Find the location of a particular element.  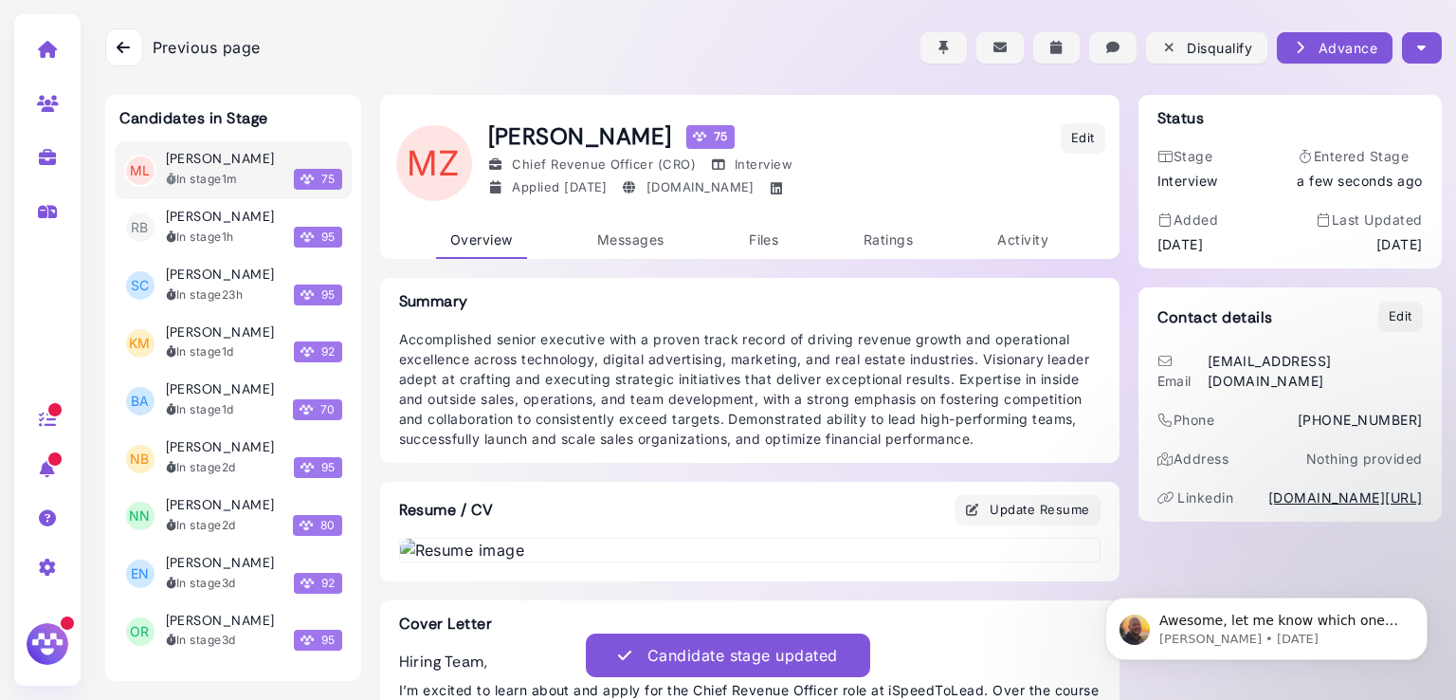

time: 2025-09-02T13:45:15.278Z is located at coordinates (227, 236).